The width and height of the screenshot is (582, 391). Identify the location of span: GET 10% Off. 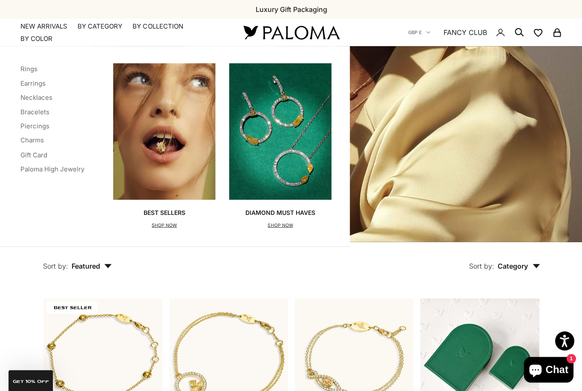
(31, 381).